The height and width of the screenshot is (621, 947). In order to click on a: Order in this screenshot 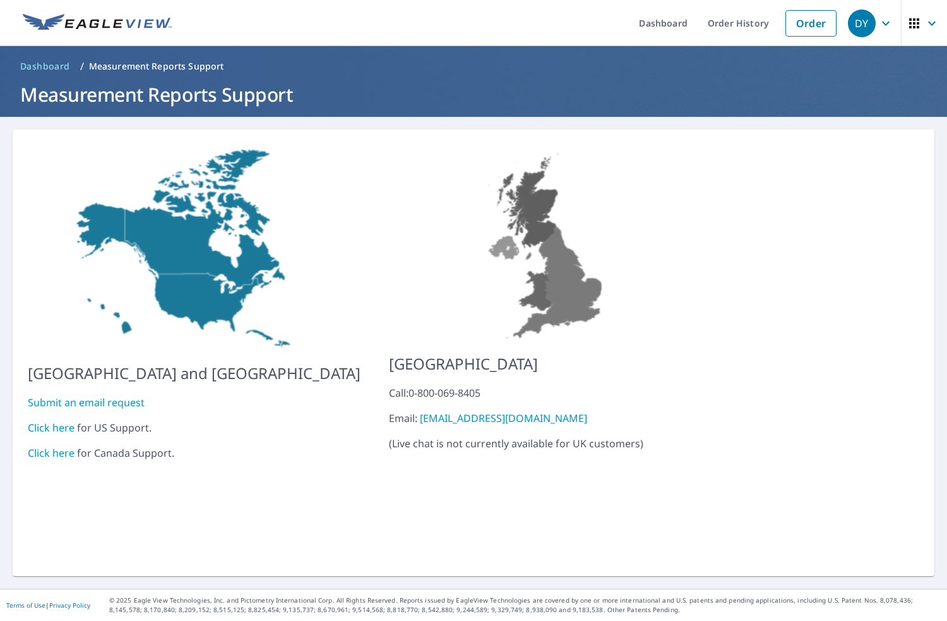, I will do `click(811, 23)`.